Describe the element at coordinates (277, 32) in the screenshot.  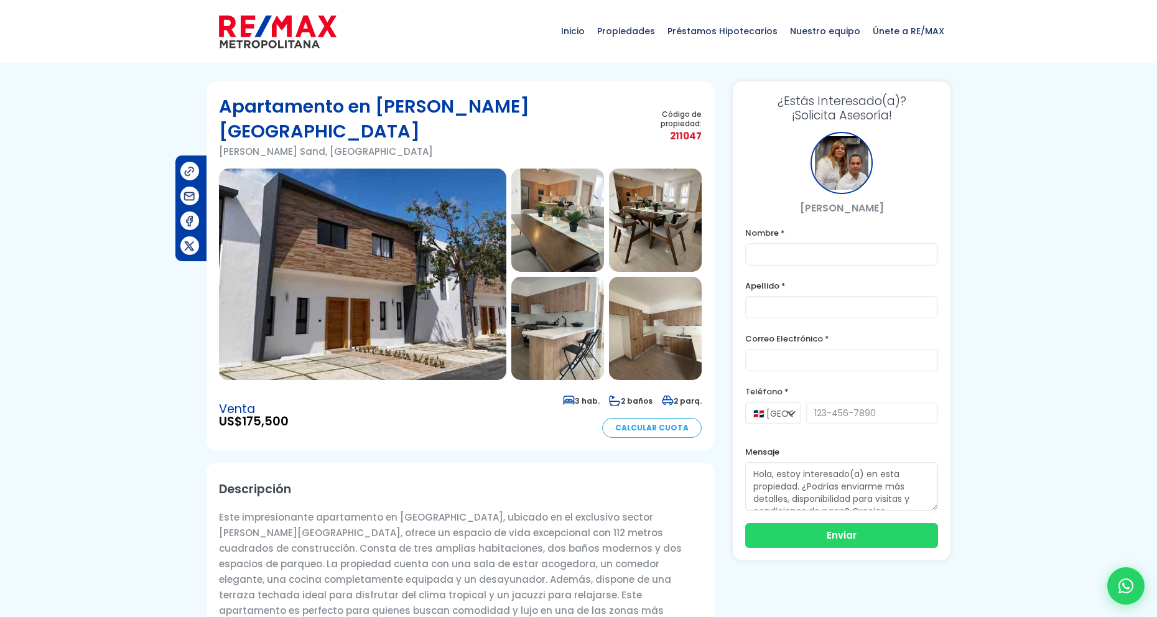
I see `img: remax-metropolitana-logo` at that location.